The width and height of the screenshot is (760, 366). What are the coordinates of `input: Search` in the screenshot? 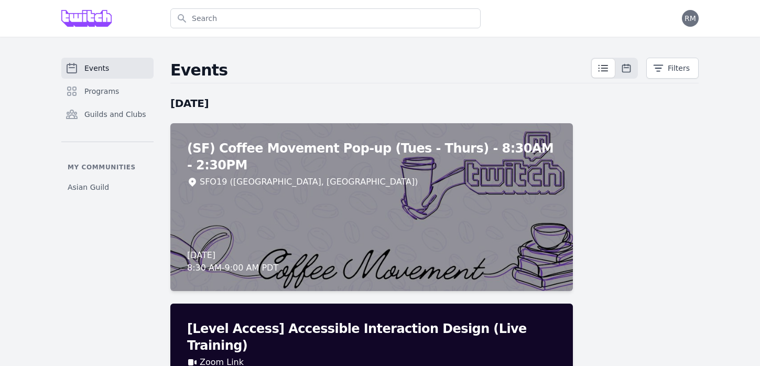 It's located at (326, 18).